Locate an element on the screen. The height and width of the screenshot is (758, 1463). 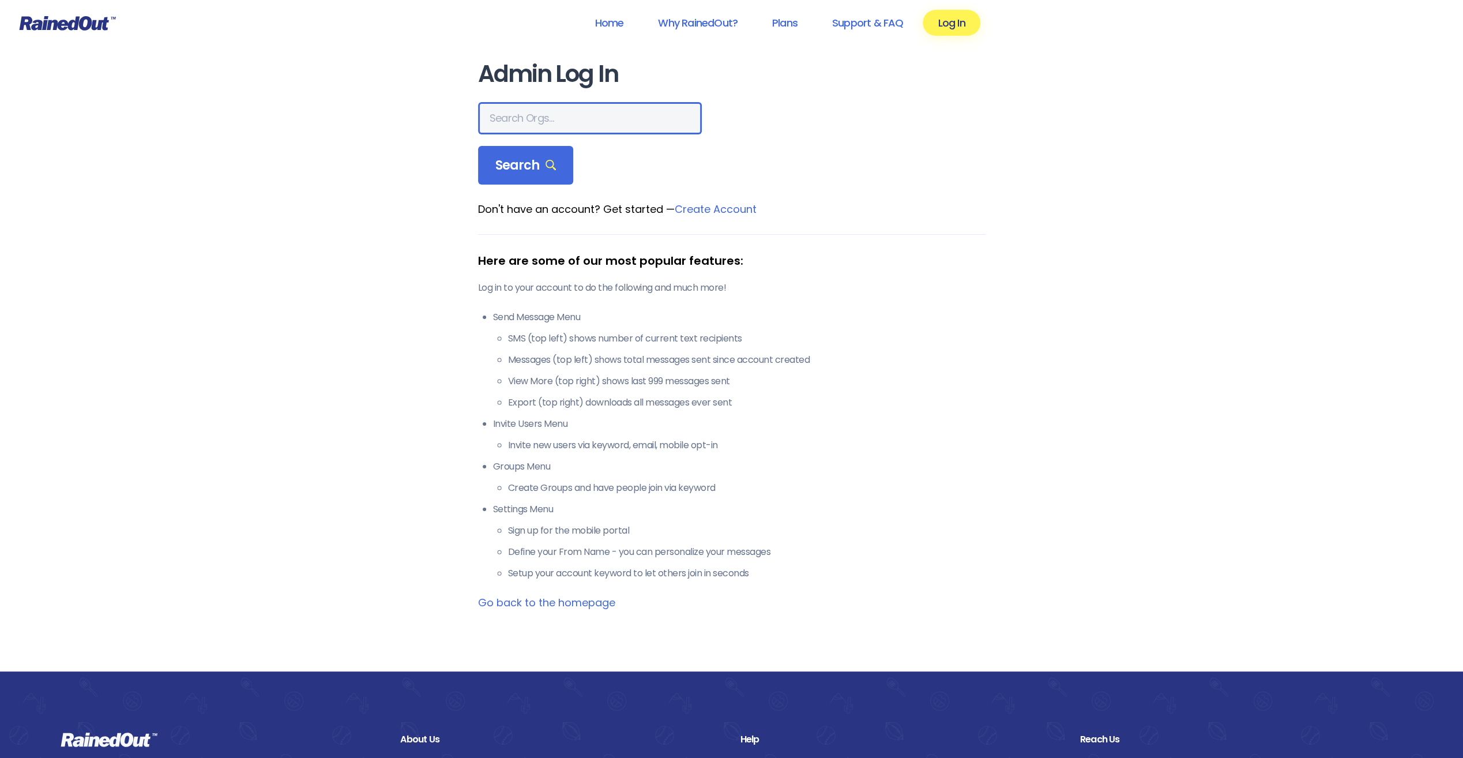
li: Settings Menu is located at coordinates (739, 541).